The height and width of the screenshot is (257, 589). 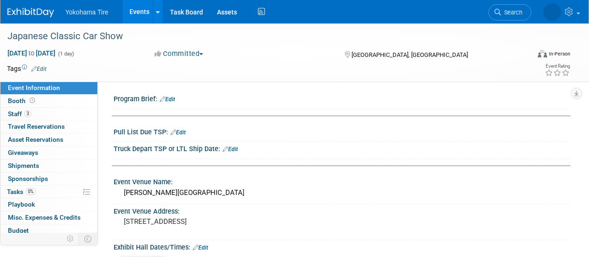 I want to click on span: Tasks, so click(x=21, y=191).